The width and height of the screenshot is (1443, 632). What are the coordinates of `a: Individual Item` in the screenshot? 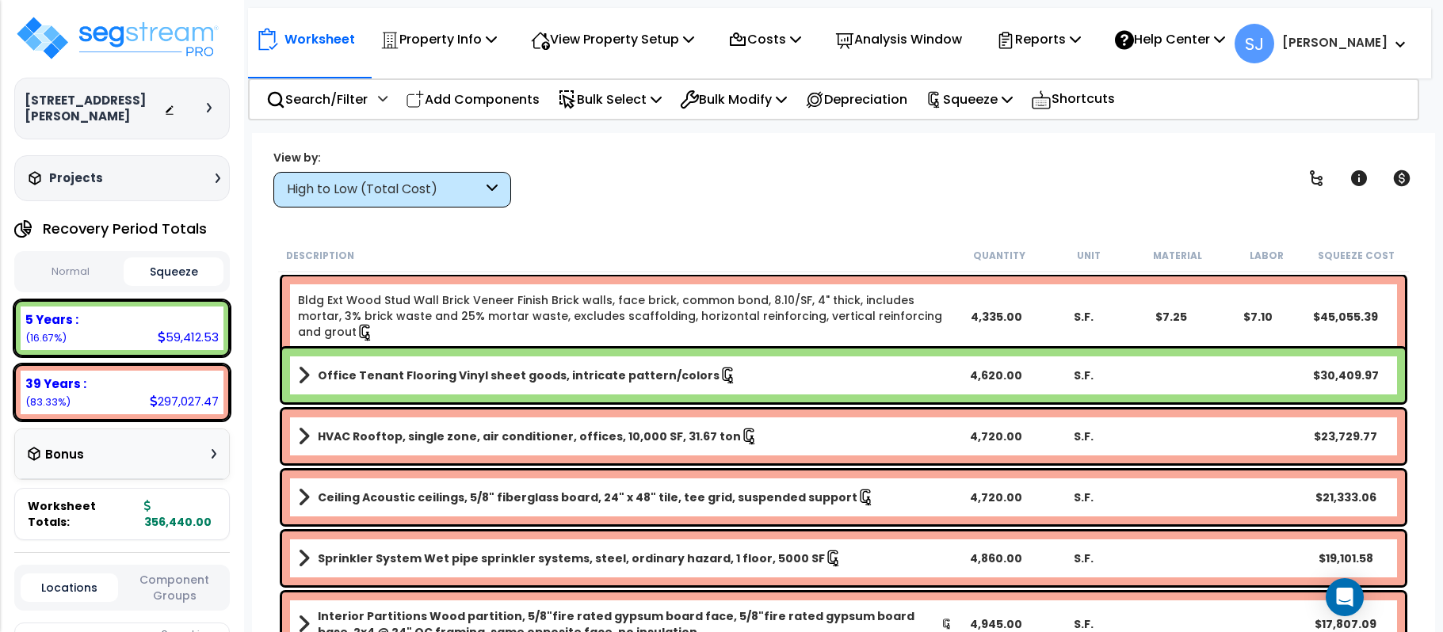 It's located at (625, 317).